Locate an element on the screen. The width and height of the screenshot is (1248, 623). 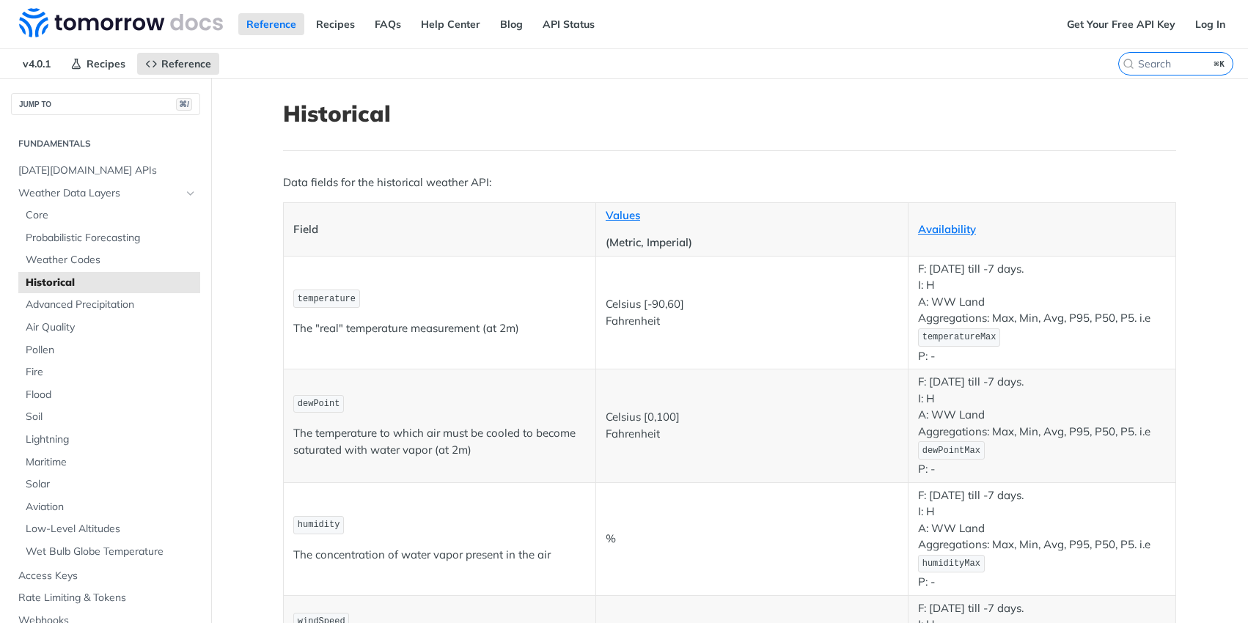
span: Maritime is located at coordinates (111, 463).